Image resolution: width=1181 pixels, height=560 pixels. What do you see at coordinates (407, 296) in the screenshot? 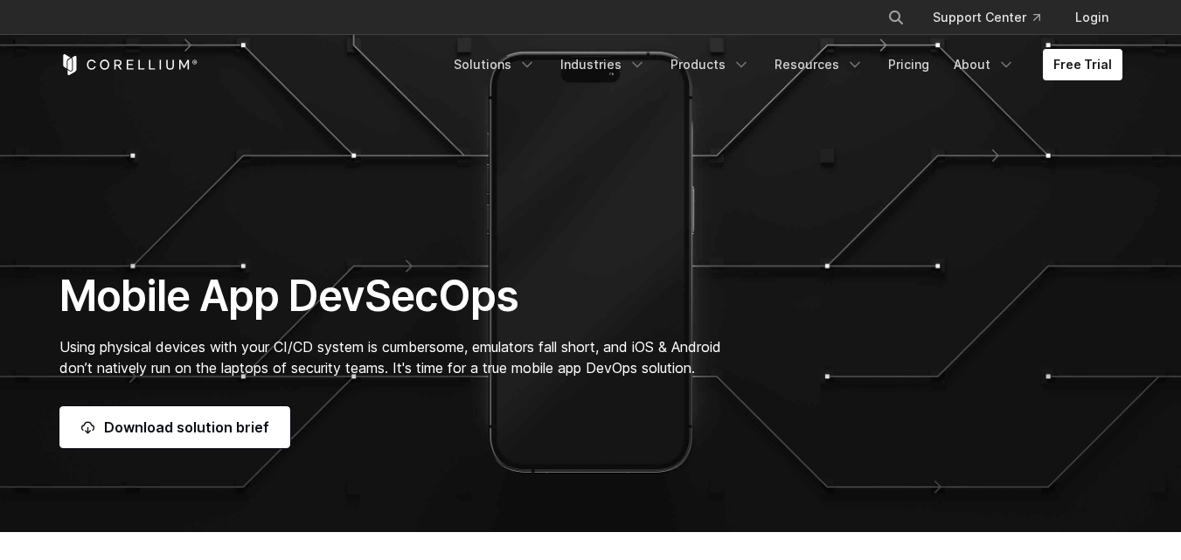
I see `h1: Mobile App DevSecOps` at bounding box center [407, 296].